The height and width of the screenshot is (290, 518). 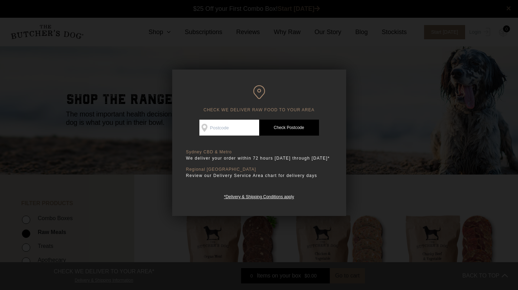 What do you see at coordinates (259, 176) in the screenshot?
I see `p: Review our Delivery Service Area chart for delivery days` at bounding box center [259, 176].